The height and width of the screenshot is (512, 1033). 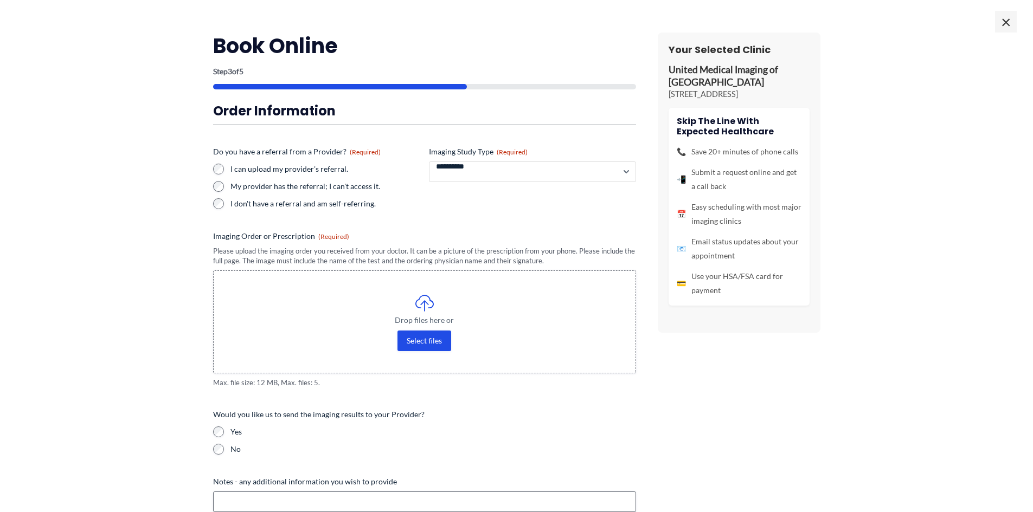 What do you see at coordinates (325, 204) in the screenshot?
I see `label: I don't have a referral and am self-referring.` at bounding box center [325, 204].